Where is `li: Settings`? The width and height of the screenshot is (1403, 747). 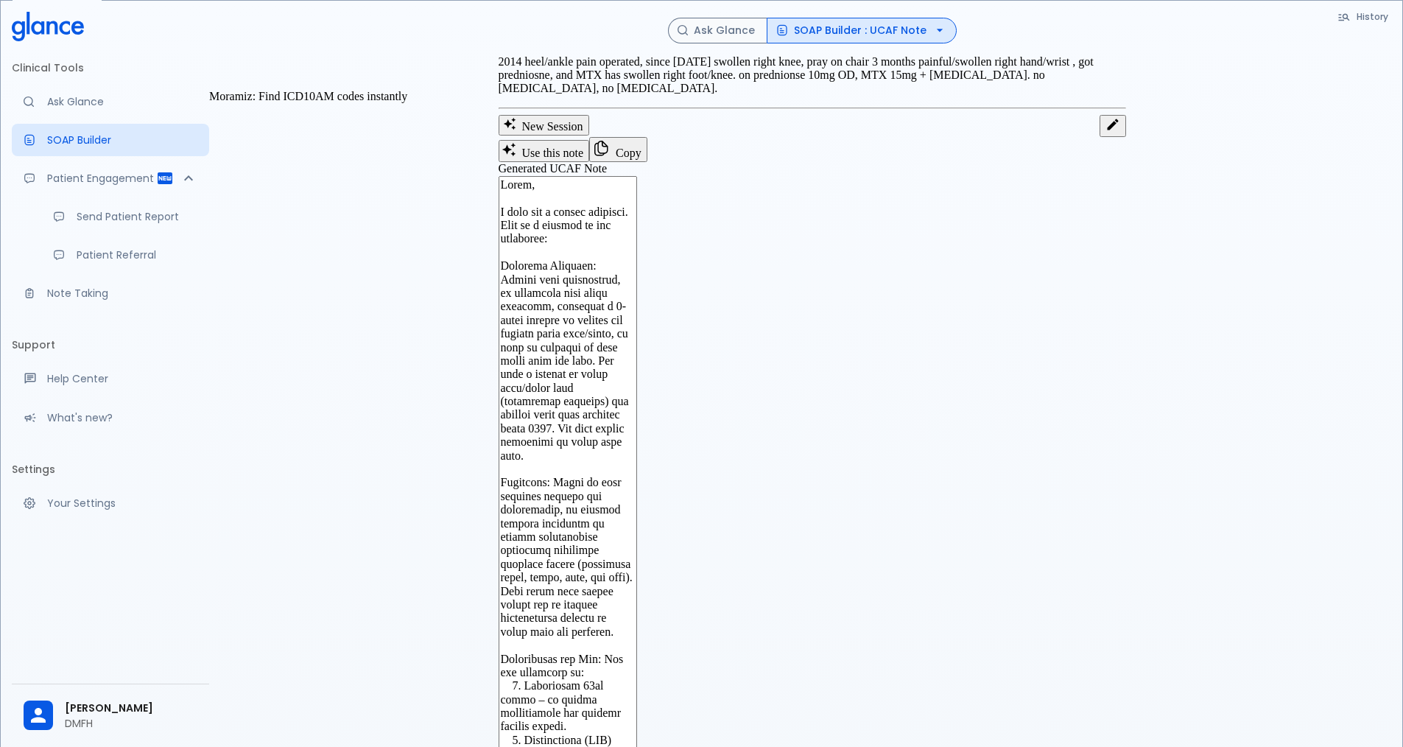
li: Settings is located at coordinates (110, 469).